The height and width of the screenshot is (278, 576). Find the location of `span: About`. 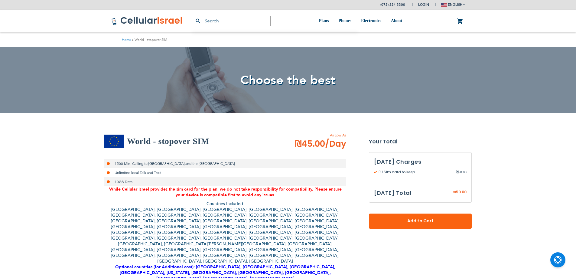

span: About is located at coordinates (396, 21).